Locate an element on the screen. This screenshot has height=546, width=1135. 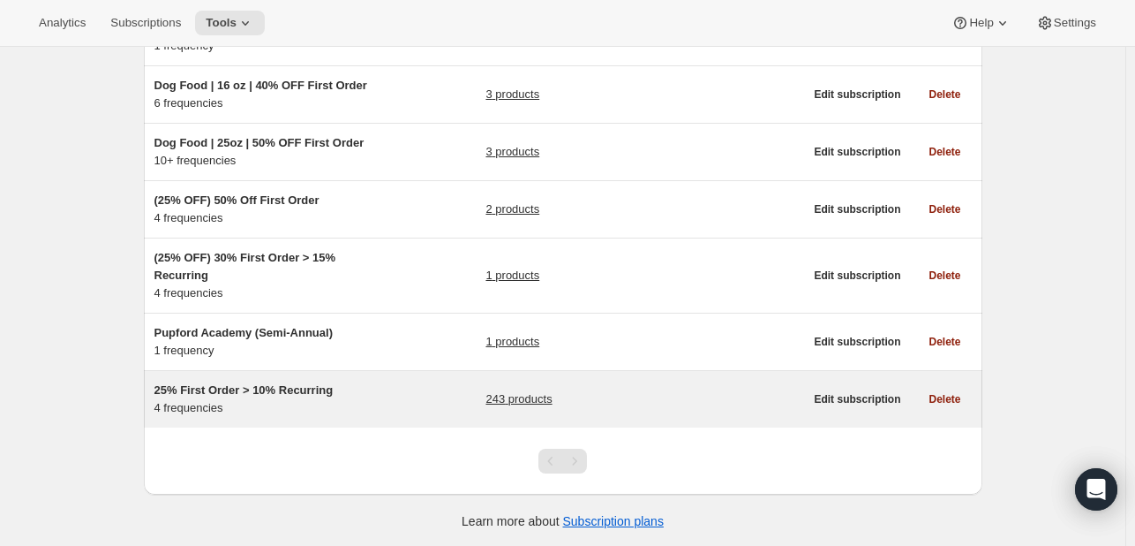
a: Subscription plans is located at coordinates (614, 521).